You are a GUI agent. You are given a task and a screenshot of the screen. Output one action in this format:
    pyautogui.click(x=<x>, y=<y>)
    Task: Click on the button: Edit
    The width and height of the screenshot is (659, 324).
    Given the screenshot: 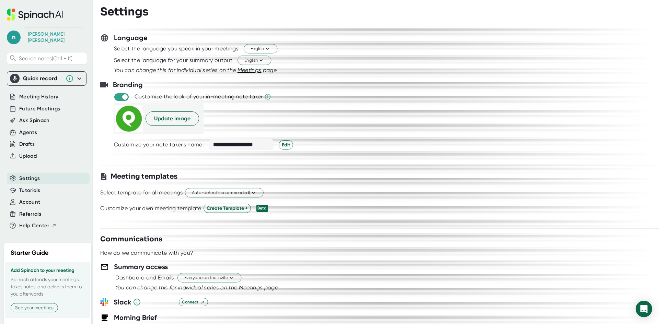 What is the action you would take?
    pyautogui.click(x=286, y=145)
    